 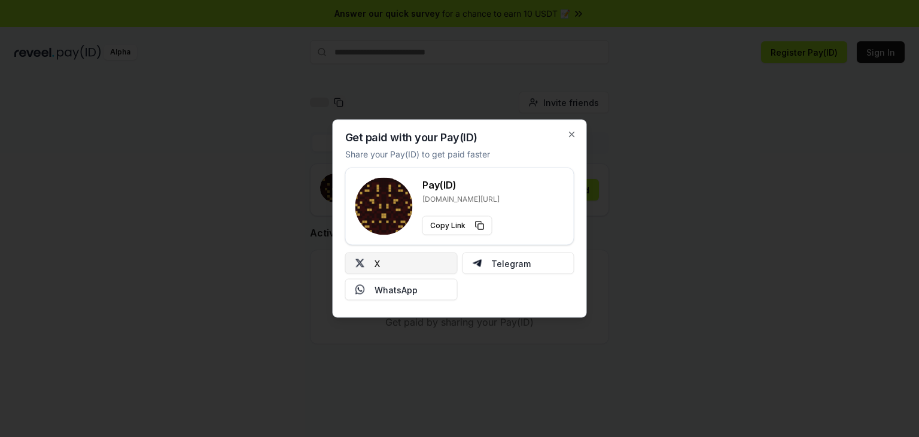 What do you see at coordinates (418, 154) in the screenshot?
I see `p: Share your Pay(ID) to get paid faster` at bounding box center [418, 154].